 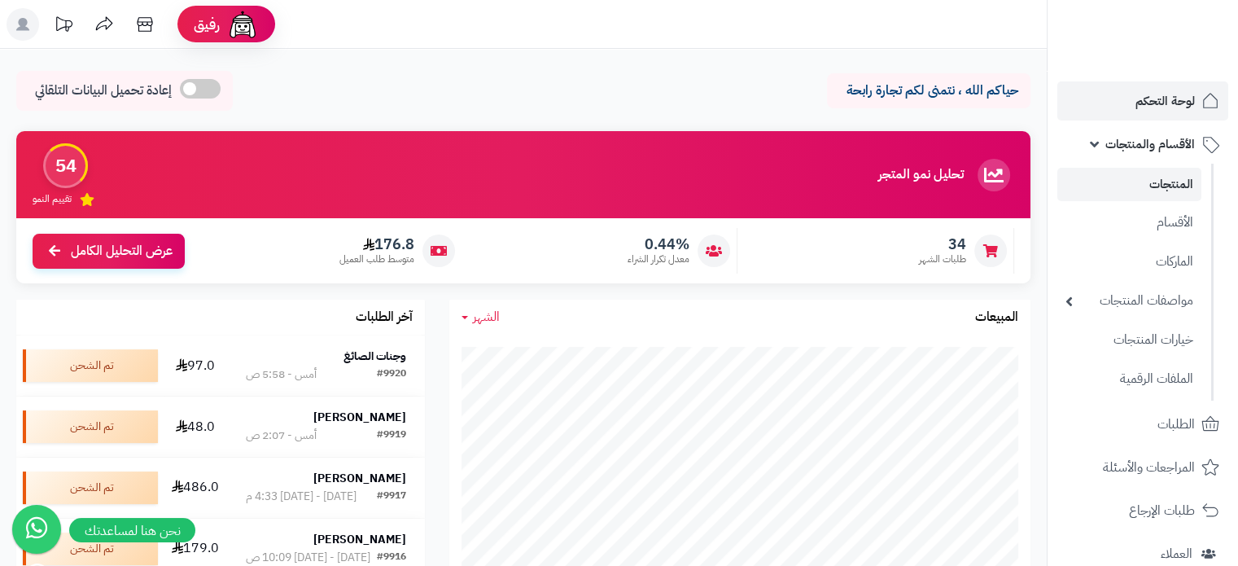 I want to click on span: 0.44%, so click(x=659, y=244).